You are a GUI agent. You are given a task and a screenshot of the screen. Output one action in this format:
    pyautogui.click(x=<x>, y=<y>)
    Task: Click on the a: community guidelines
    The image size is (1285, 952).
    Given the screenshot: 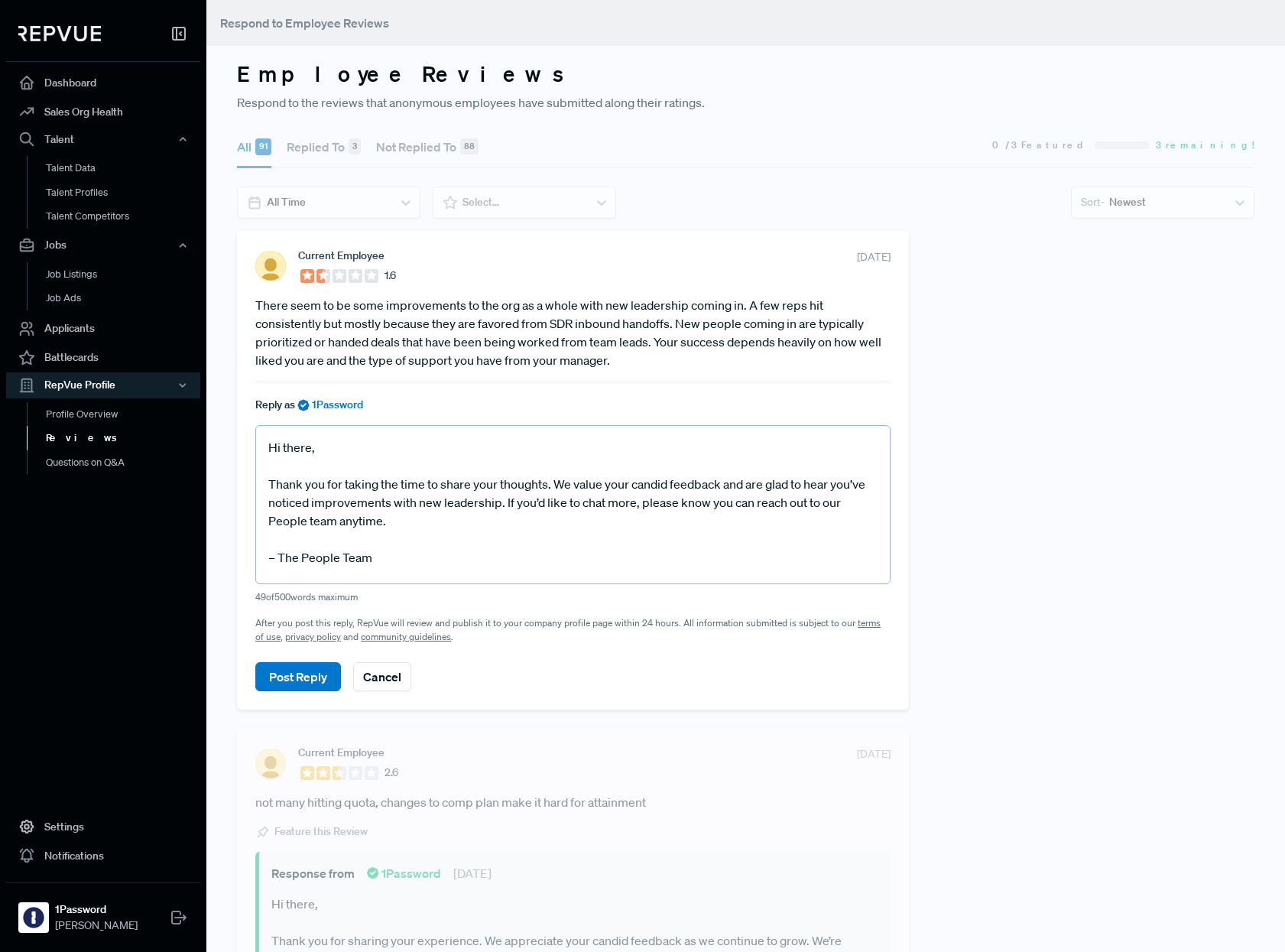 What is the action you would take?
    pyautogui.click(x=405, y=636)
    